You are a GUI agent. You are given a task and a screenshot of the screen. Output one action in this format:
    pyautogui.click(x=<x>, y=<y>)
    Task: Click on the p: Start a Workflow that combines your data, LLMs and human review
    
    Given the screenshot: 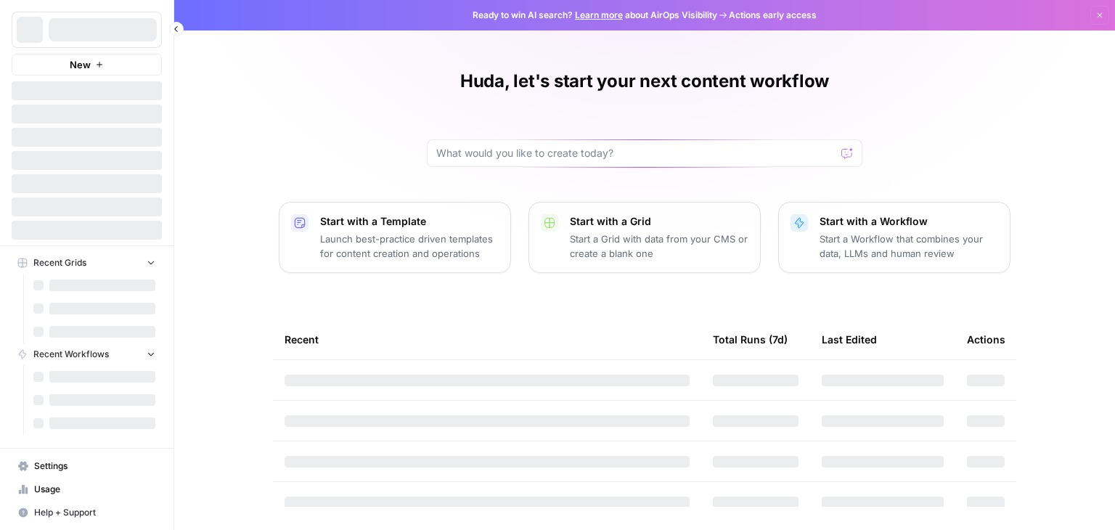 What is the action you would take?
    pyautogui.click(x=909, y=246)
    